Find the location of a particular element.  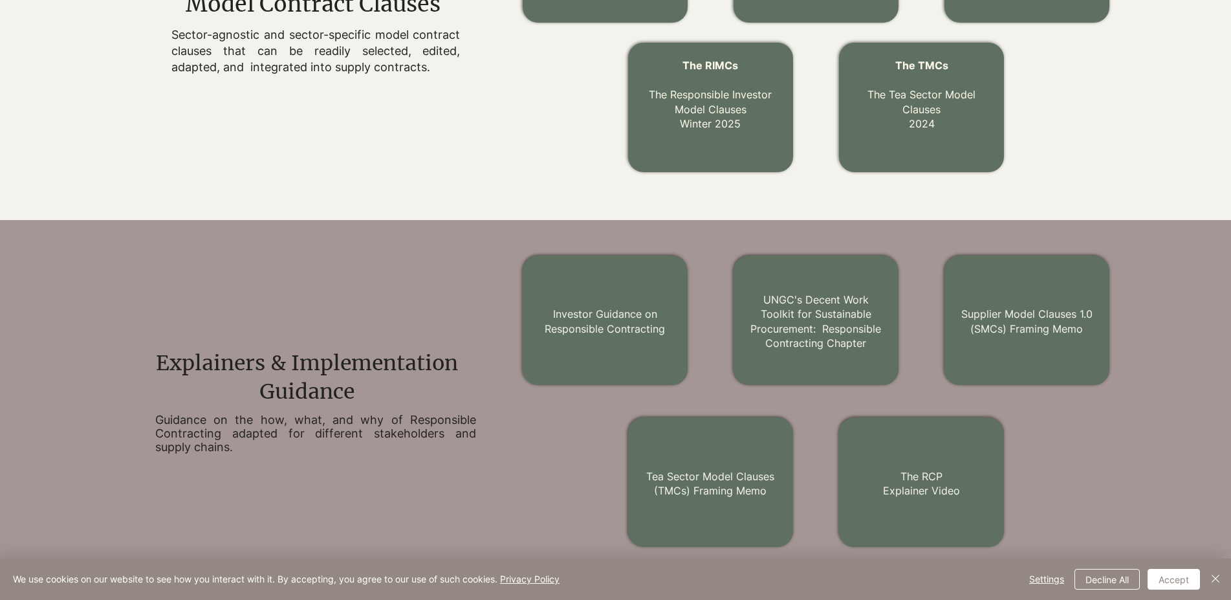

button: Accept is located at coordinates (1174, 579).